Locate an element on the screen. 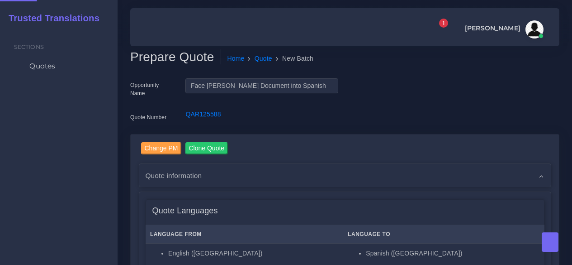 This screenshot has height=265, width=572. h2: Trusted Translations is located at coordinates (51, 18).